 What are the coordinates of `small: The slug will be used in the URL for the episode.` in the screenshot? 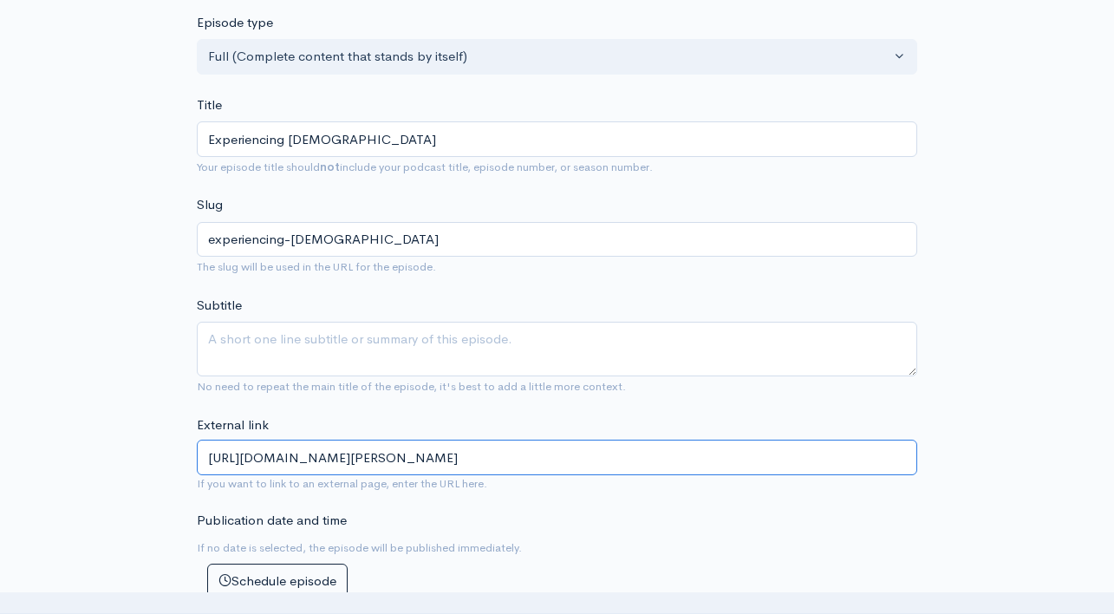 It's located at (316, 266).